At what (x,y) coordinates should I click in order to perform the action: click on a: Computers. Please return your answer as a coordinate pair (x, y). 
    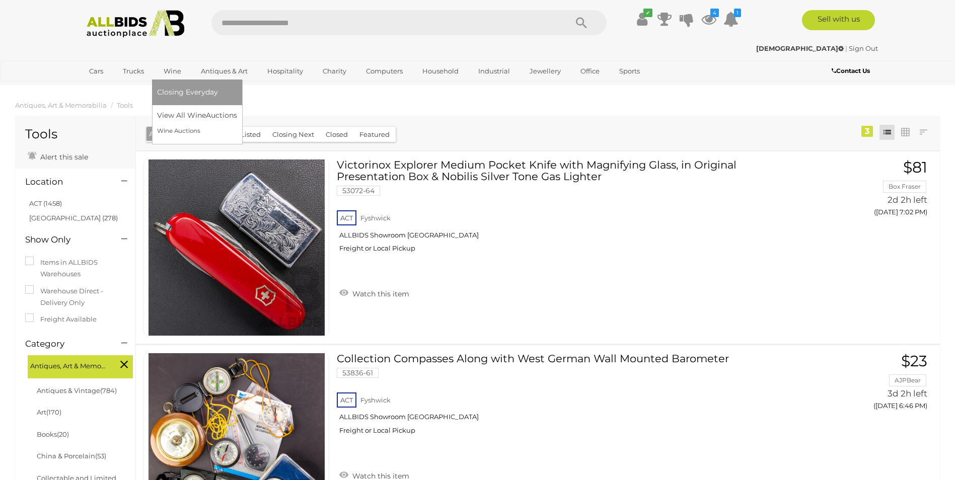
    Looking at the image, I should click on (384, 71).